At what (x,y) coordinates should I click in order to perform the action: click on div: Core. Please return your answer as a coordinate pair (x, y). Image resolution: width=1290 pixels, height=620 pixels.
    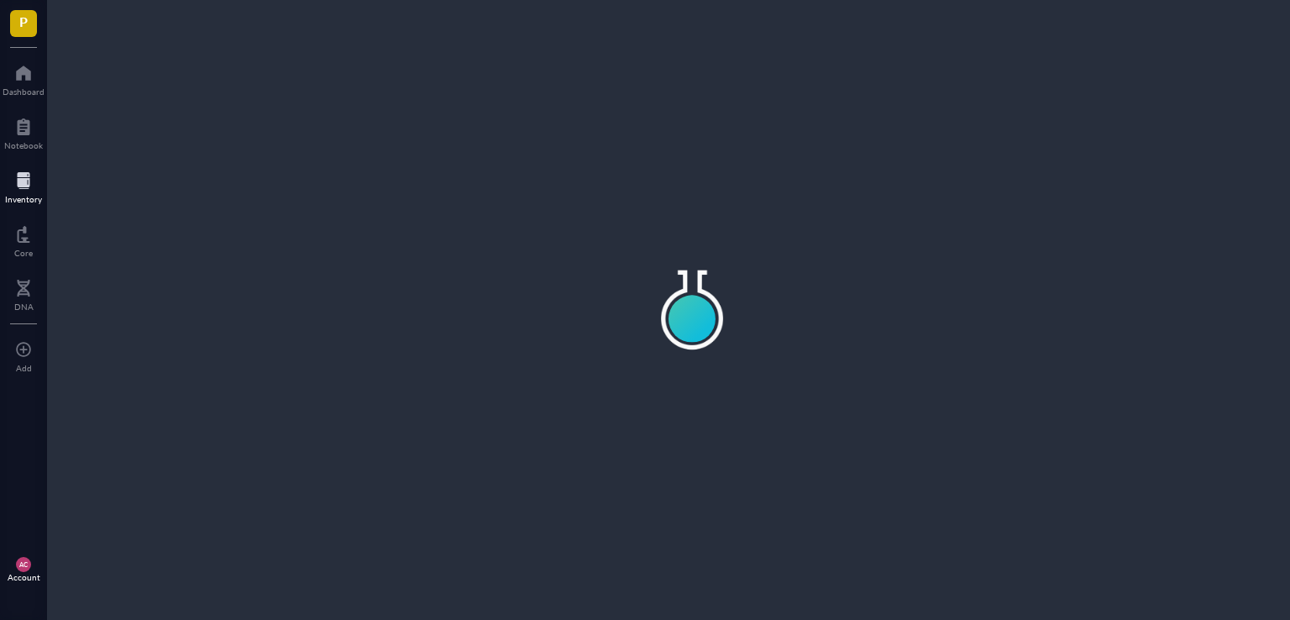
    Looking at the image, I should click on (24, 253).